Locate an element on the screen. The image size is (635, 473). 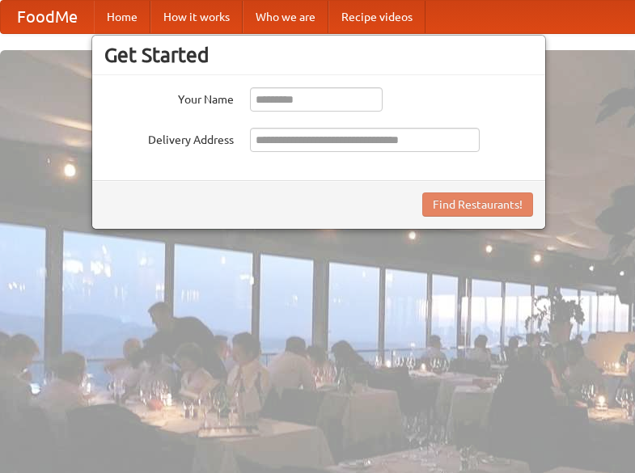
a: Recipe videos is located at coordinates (377, 17).